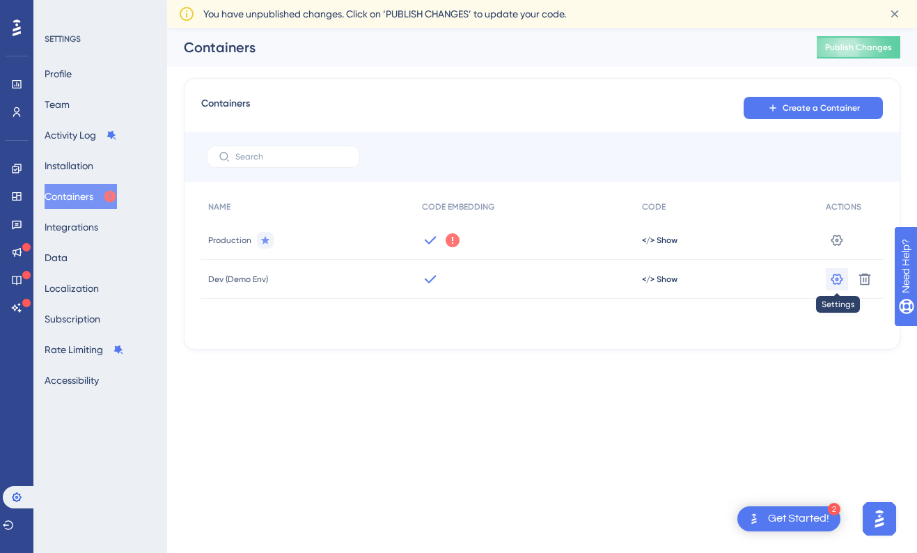 The image size is (917, 553). What do you see at coordinates (858, 47) in the screenshot?
I see `button: Publish Changes` at bounding box center [858, 47].